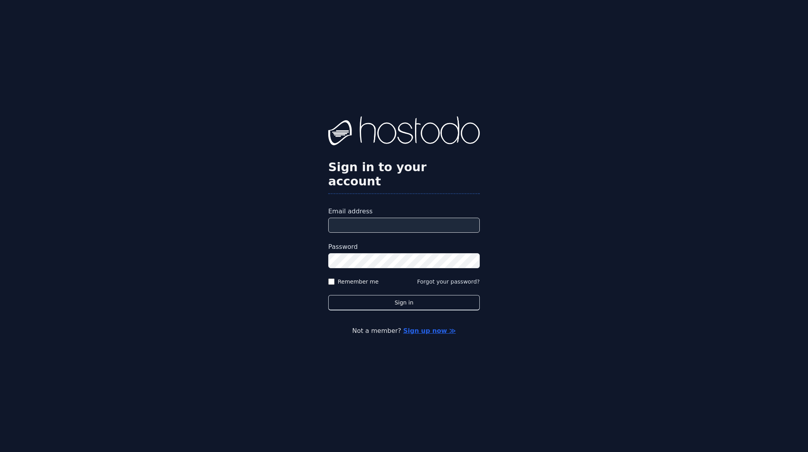  Describe the element at coordinates (404, 303) in the screenshot. I see `button: Sign in` at that location.